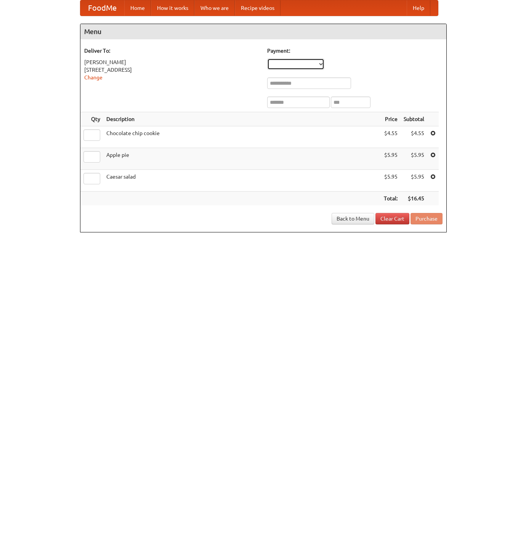  Describe the element at coordinates (427, 219) in the screenshot. I see `button: Purchase` at that location.